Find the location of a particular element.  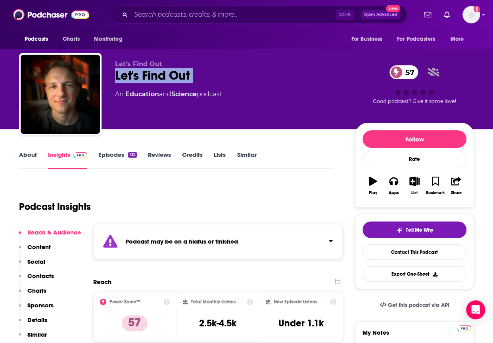

button: Content is located at coordinates (34, 251).